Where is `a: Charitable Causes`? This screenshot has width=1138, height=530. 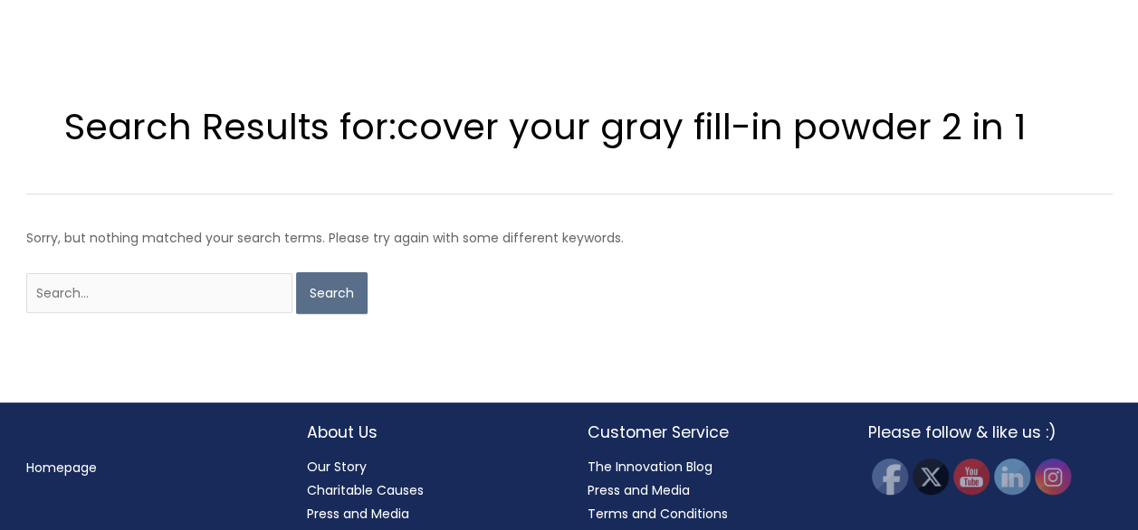 a: Charitable Causes is located at coordinates (365, 491).